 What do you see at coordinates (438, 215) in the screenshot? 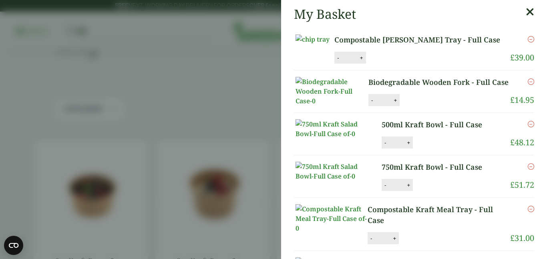
I see `a: Compostable Kraft Meal Tray - Full Case` at bounding box center [438, 215].